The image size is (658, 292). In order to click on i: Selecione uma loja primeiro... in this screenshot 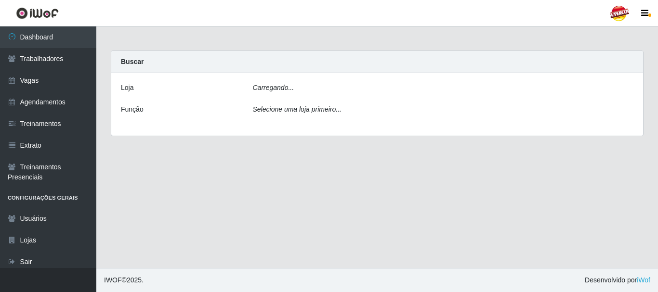, I will do `click(297, 109)`.